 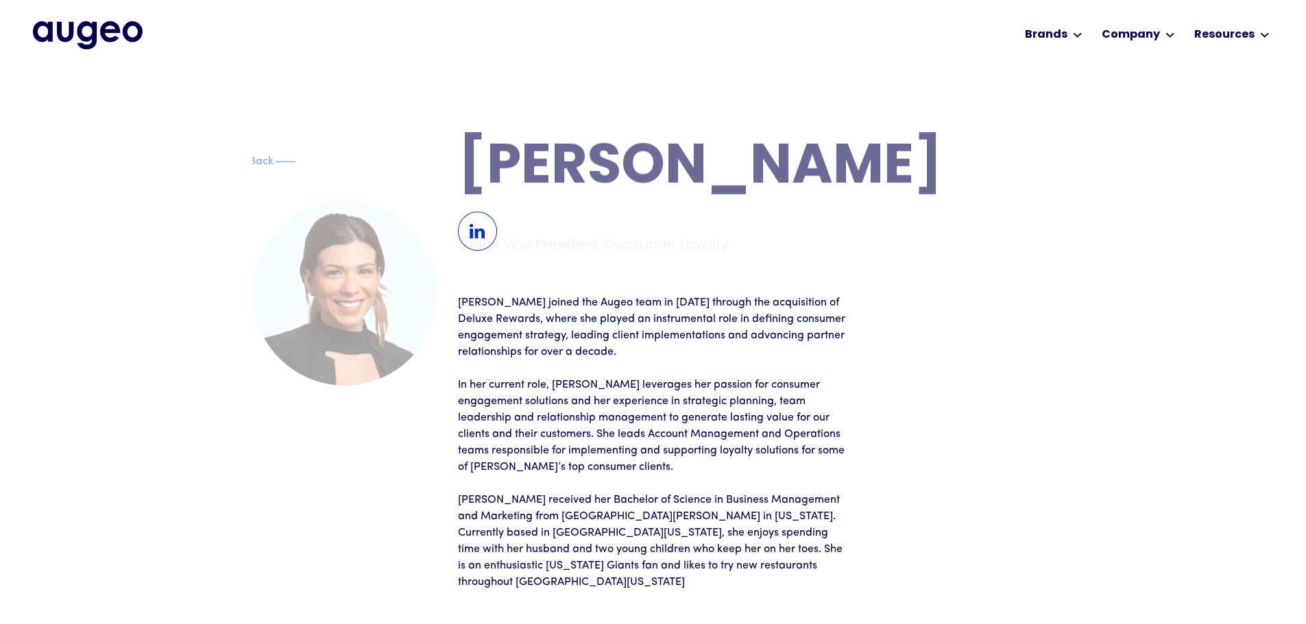 I want to click on div: Back, so click(x=261, y=159).